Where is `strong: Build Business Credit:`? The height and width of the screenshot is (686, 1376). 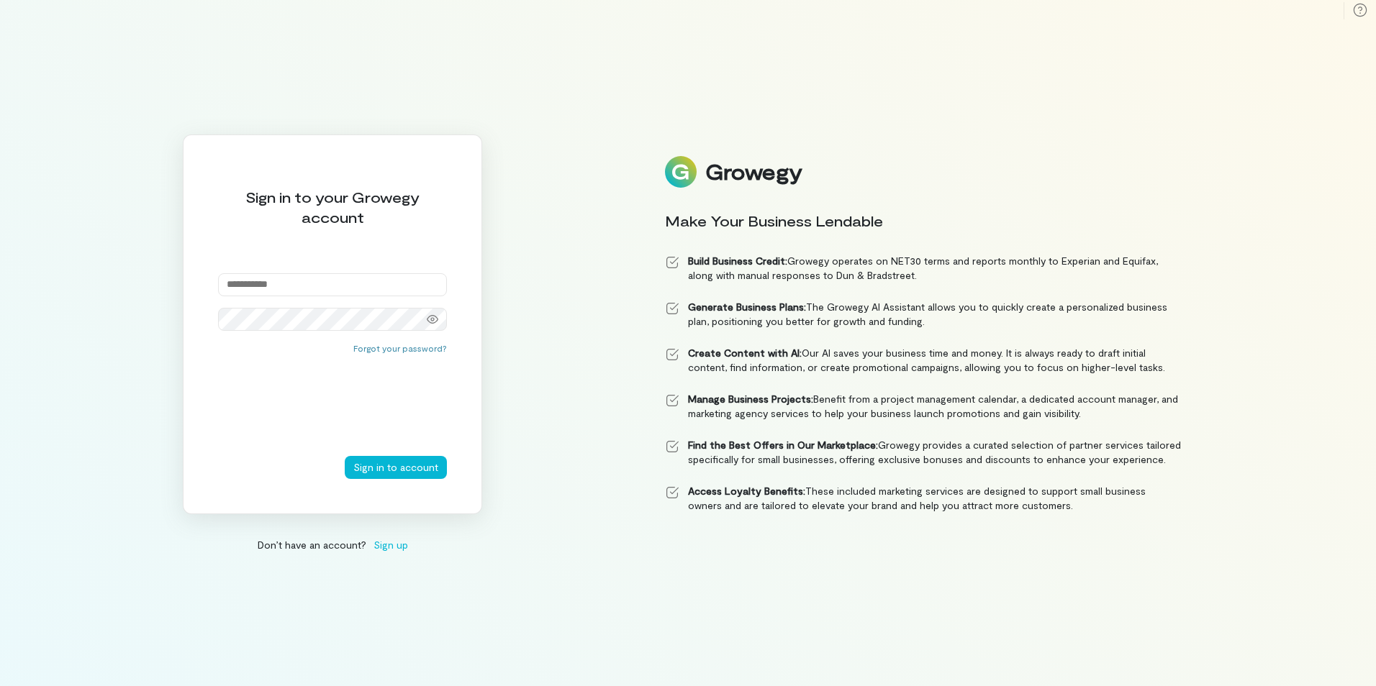
strong: Build Business Credit: is located at coordinates (737, 260).